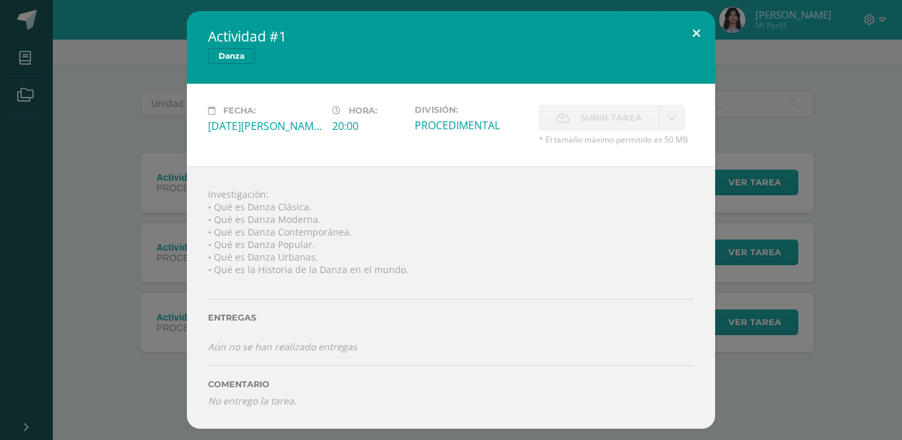 The image size is (902, 440). I want to click on label: División:, so click(471, 110).